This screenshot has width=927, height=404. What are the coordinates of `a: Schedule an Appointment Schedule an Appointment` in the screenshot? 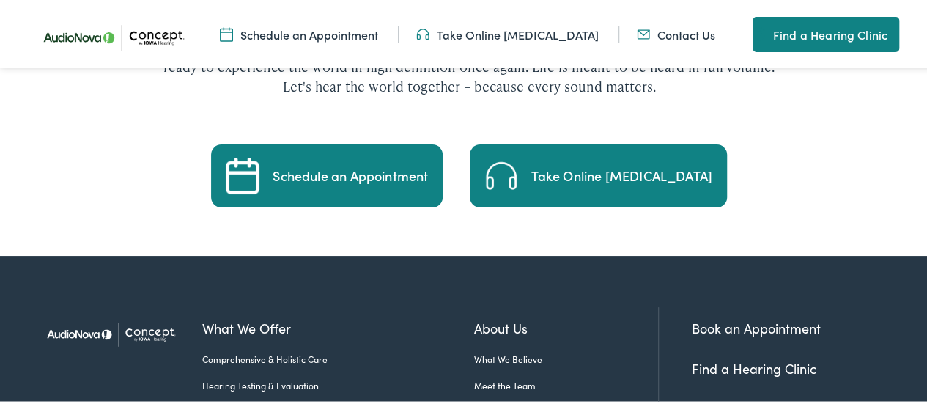 It's located at (327, 174).